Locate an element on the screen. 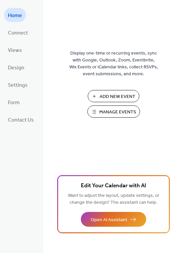 The width and height of the screenshot is (184, 253). span: Home is located at coordinates (15, 15).